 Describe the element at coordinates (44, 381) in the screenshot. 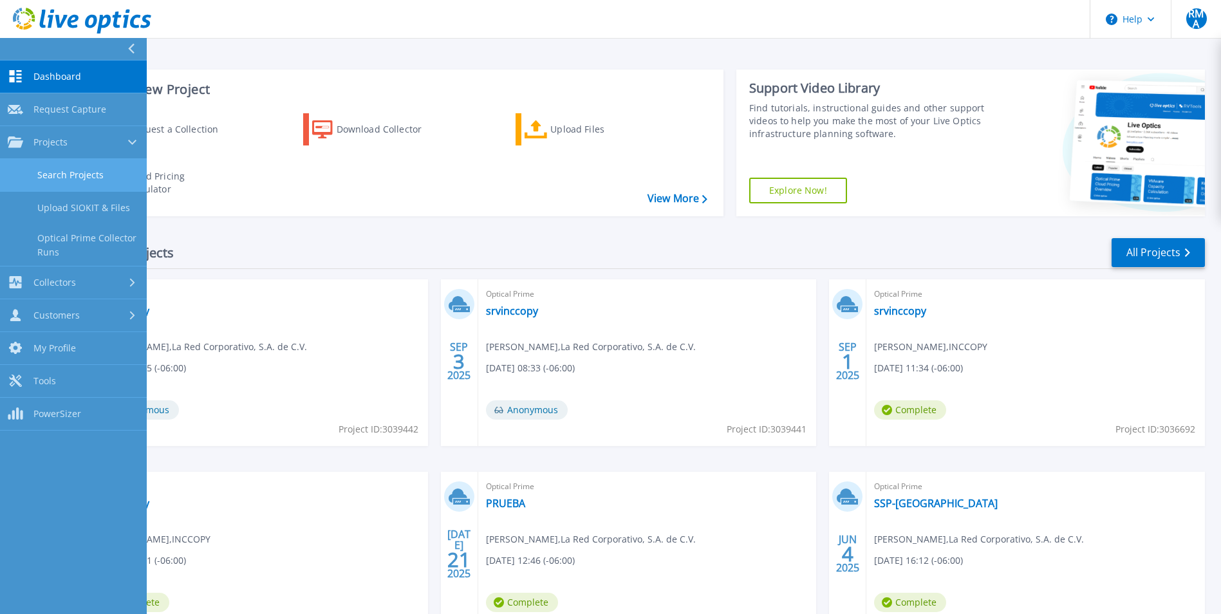

I see `span: Tools` at that location.